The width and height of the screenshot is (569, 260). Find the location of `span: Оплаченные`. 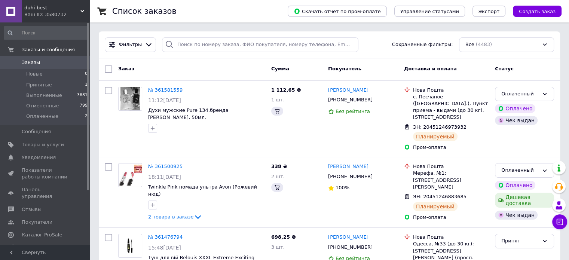

span: Оплаченные is located at coordinates (42, 116).